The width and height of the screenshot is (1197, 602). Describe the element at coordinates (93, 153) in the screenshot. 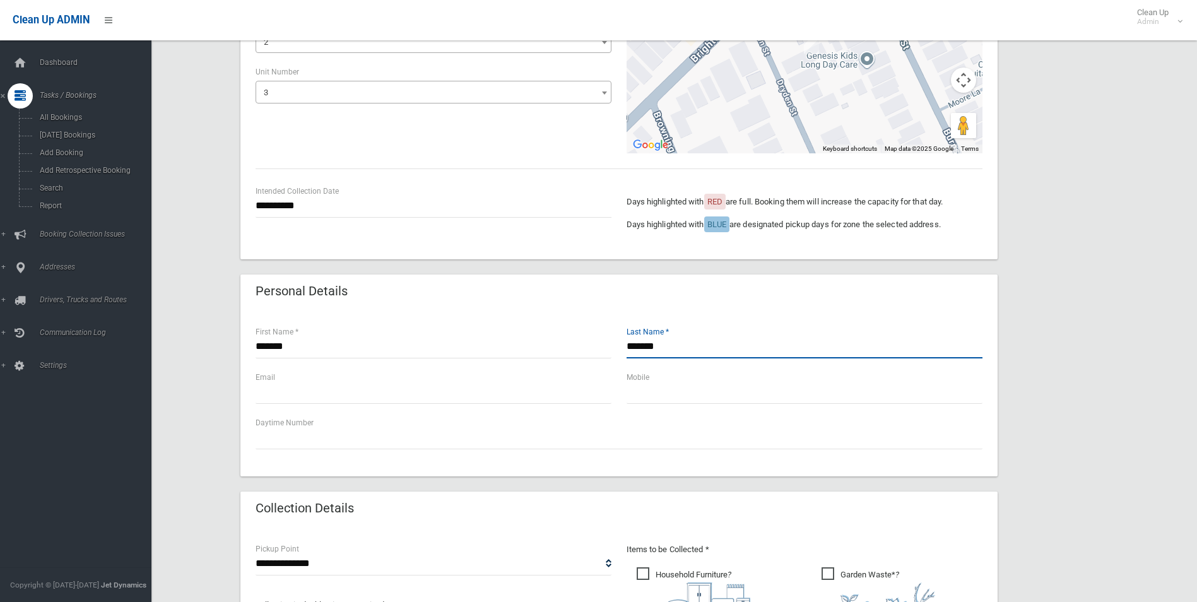

I see `span: Add Booking` at that location.